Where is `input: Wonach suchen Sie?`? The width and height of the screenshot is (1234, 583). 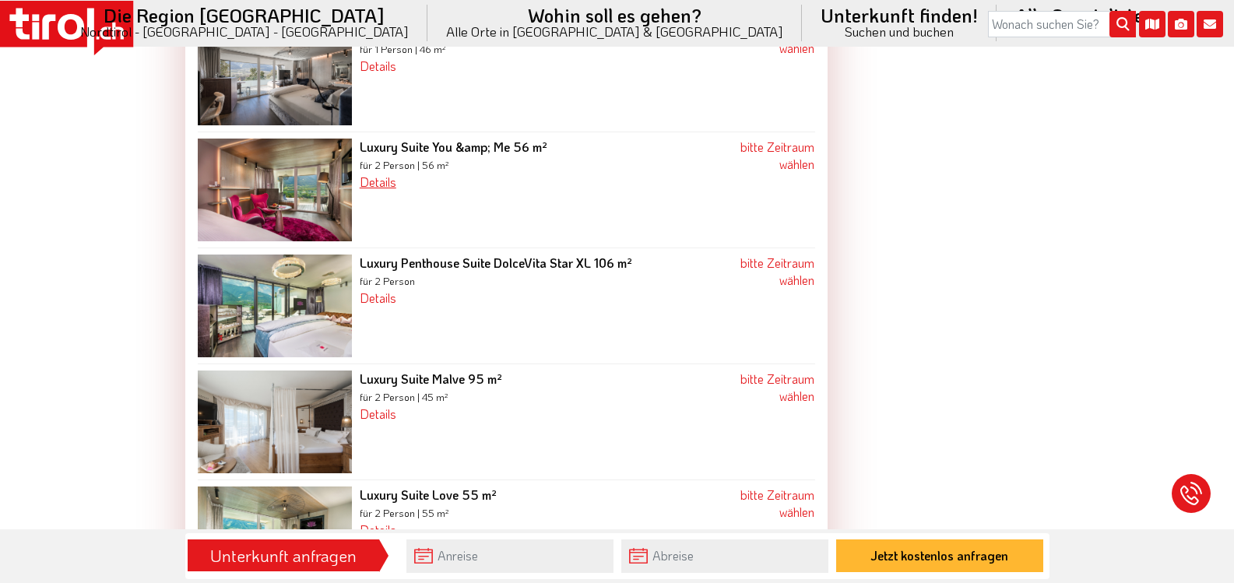
input: Wonach suchen Sie? is located at coordinates (1062, 24).